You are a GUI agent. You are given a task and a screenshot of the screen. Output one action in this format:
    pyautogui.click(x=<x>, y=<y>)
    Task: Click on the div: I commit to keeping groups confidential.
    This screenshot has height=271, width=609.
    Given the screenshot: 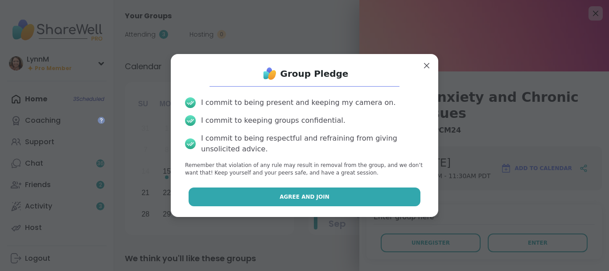 What is the action you would take?
    pyautogui.click(x=273, y=120)
    